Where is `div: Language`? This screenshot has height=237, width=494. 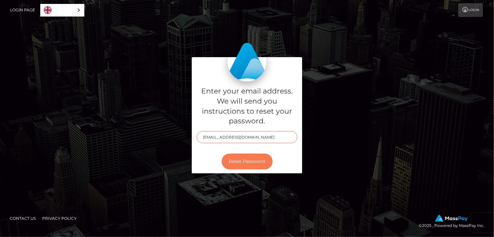 div: Language is located at coordinates (62, 10).